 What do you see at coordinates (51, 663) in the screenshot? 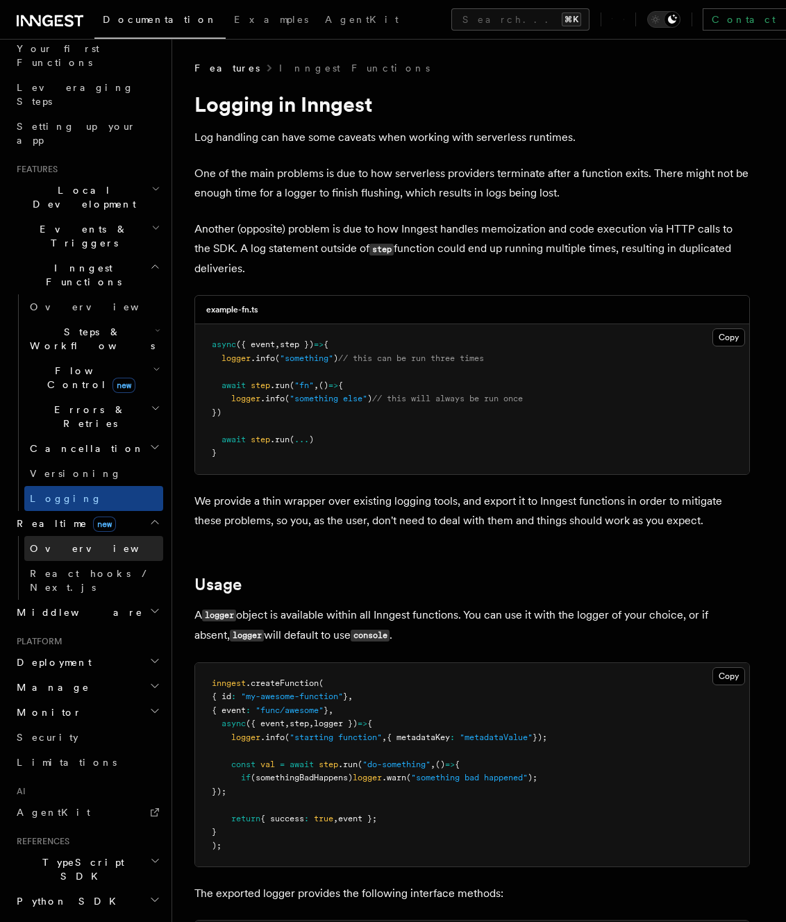
I see `span: Deployment` at bounding box center [51, 663].